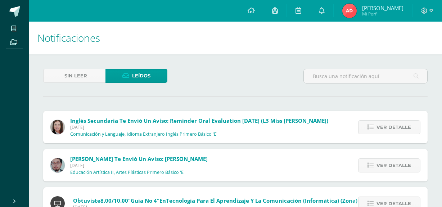  Describe the element at coordinates (350, 11) in the screenshot. I see `img: 2b36d78c5330a76a8219e346466025d2.png` at that location.